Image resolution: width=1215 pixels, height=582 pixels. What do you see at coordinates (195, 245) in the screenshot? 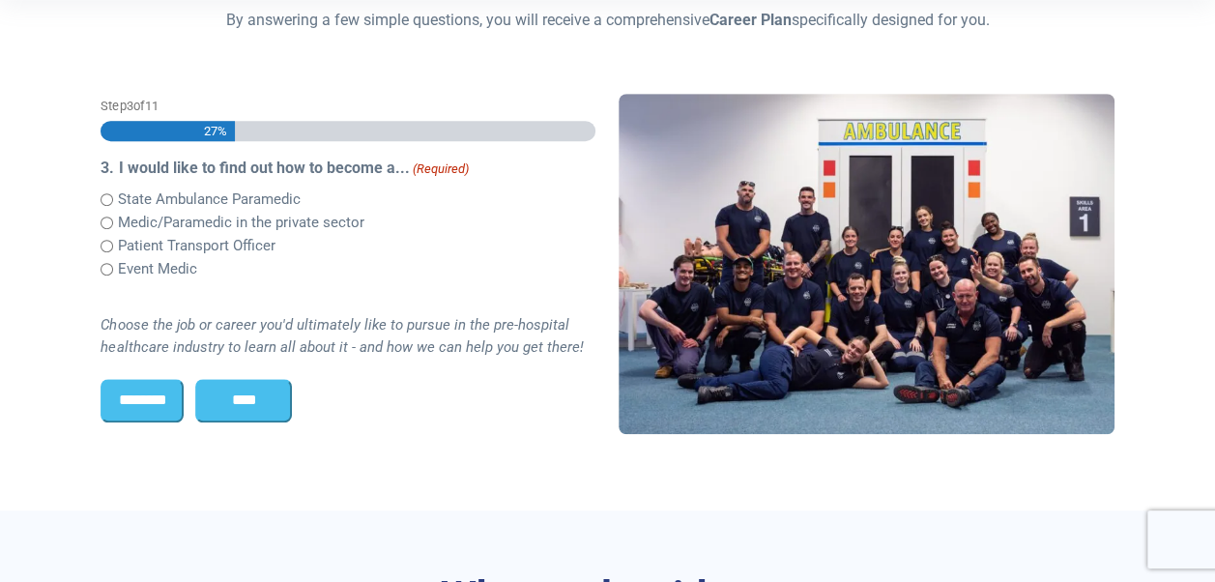
I see `label: Patient Transport Officer` at bounding box center [195, 245].